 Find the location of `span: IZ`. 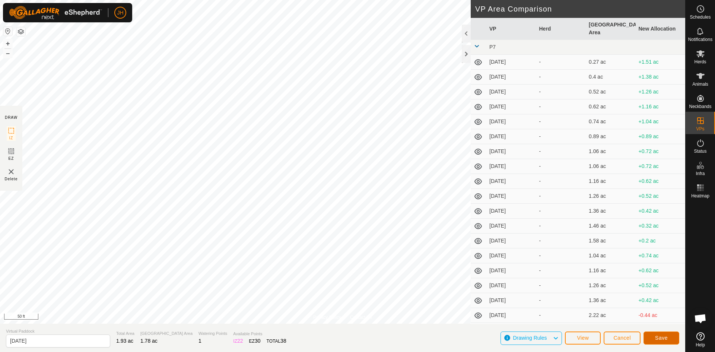

span: IZ is located at coordinates (11, 138).